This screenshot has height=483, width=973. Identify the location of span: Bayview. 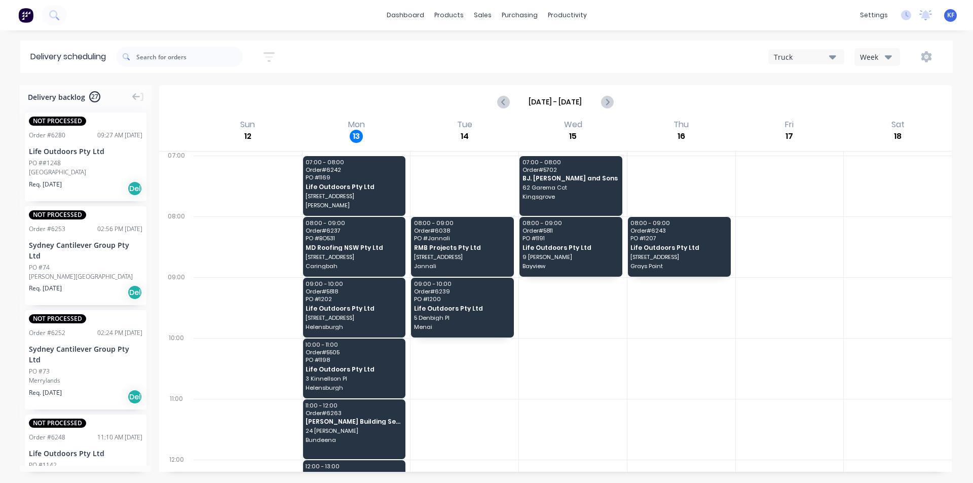
(570, 266).